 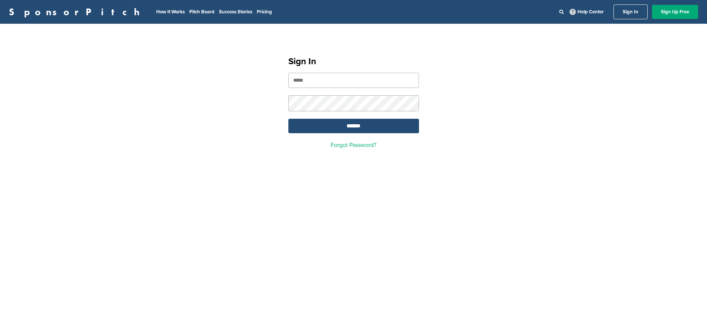 I want to click on a: Sign Up Free, so click(x=675, y=12).